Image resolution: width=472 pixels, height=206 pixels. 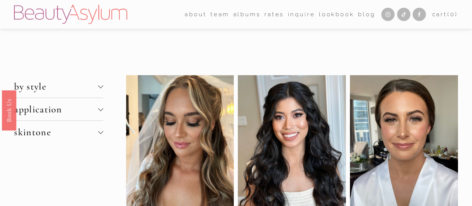 What do you see at coordinates (274, 14) in the screenshot?
I see `a: Rates` at bounding box center [274, 14].